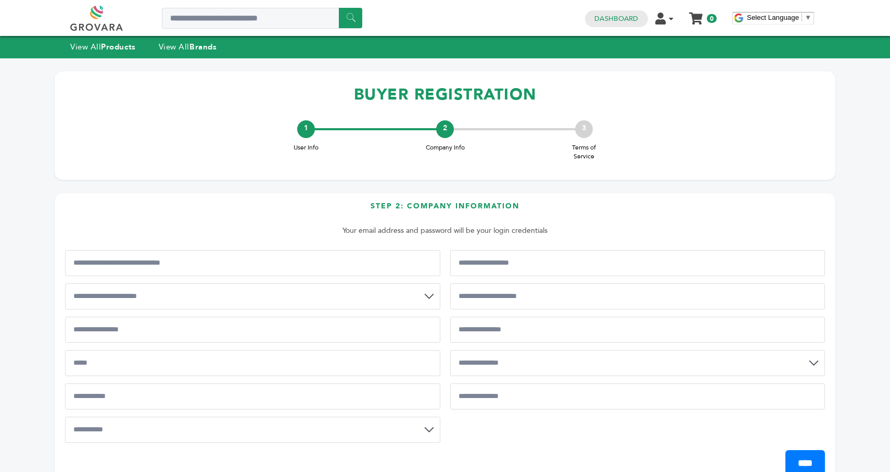  What do you see at coordinates (306, 129) in the screenshot?
I see `div: 1` at bounding box center [306, 129].